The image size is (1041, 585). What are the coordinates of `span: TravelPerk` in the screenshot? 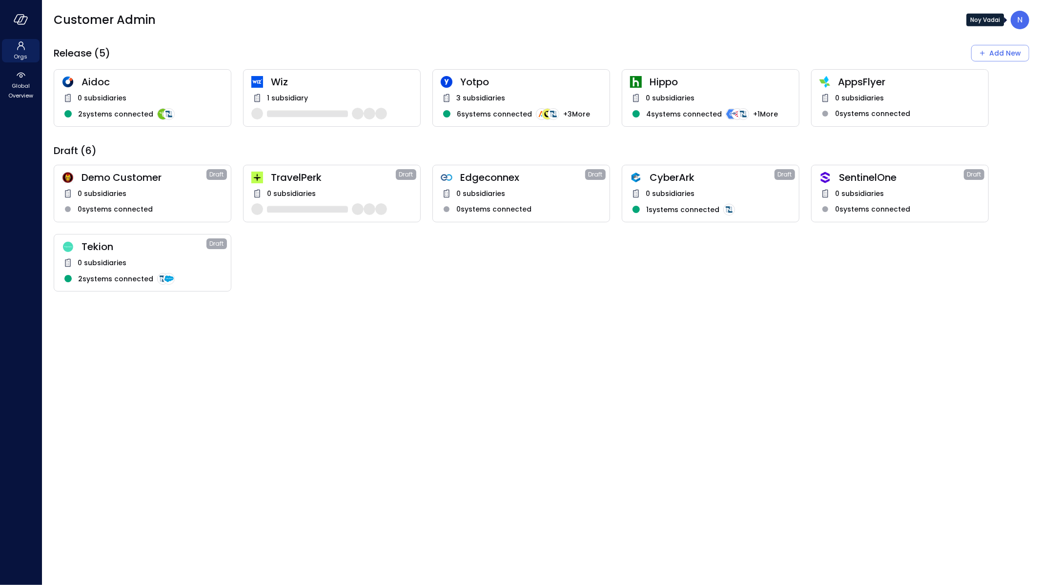 It's located at (333, 178).